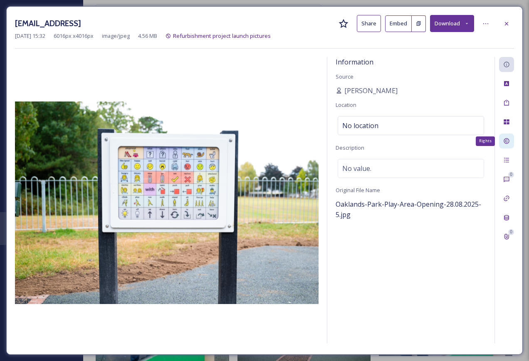 The width and height of the screenshot is (529, 361). I want to click on span: No value., so click(357, 168).